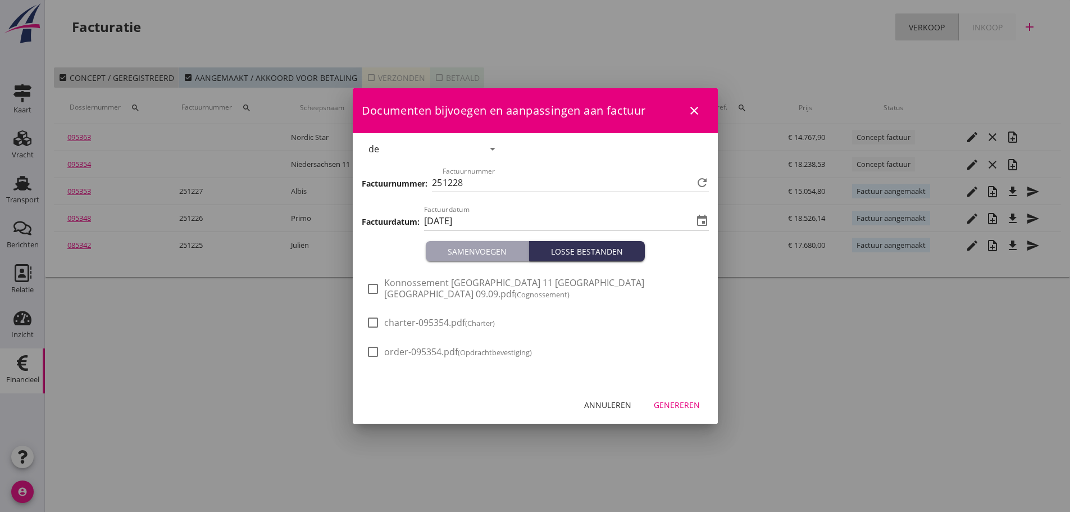 The height and width of the screenshot is (512, 1070). What do you see at coordinates (694, 111) in the screenshot?
I see `i: close` at bounding box center [694, 111].